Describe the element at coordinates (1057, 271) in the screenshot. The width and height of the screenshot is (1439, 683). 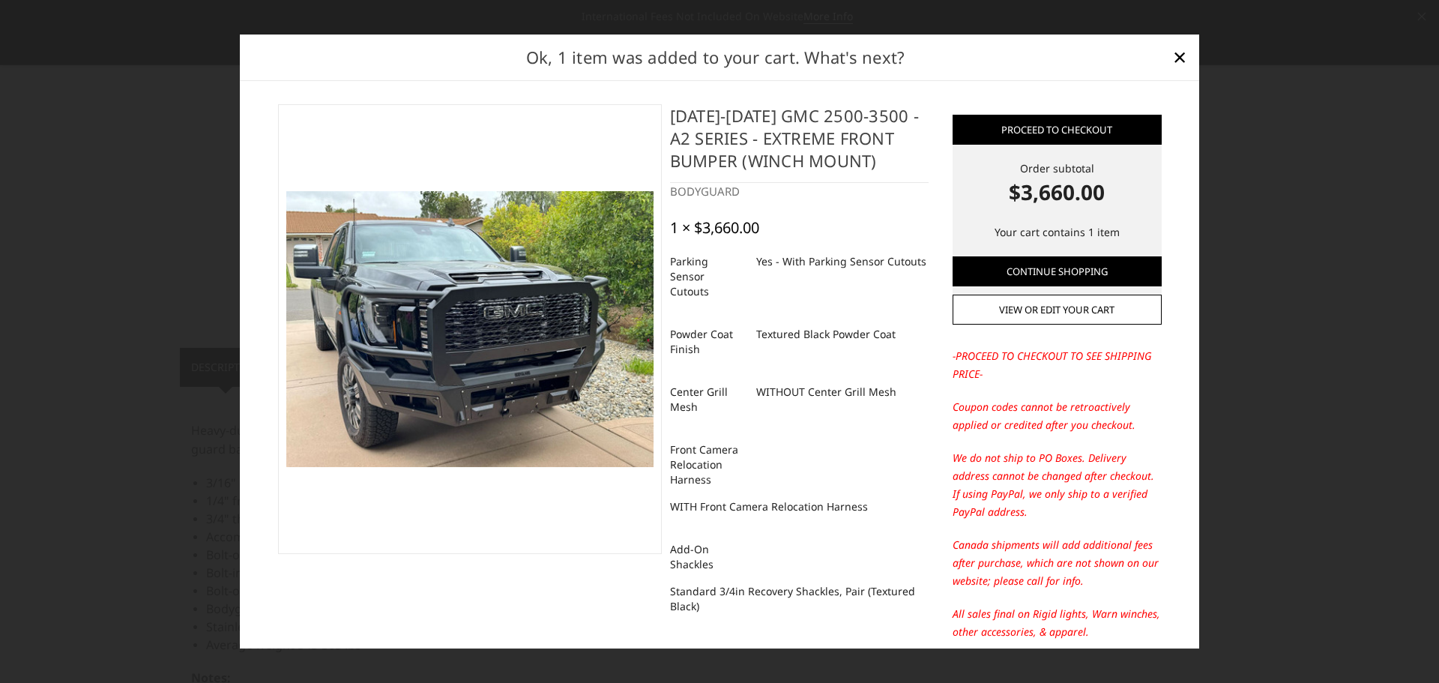
I see `a: Continue Shopping` at that location.